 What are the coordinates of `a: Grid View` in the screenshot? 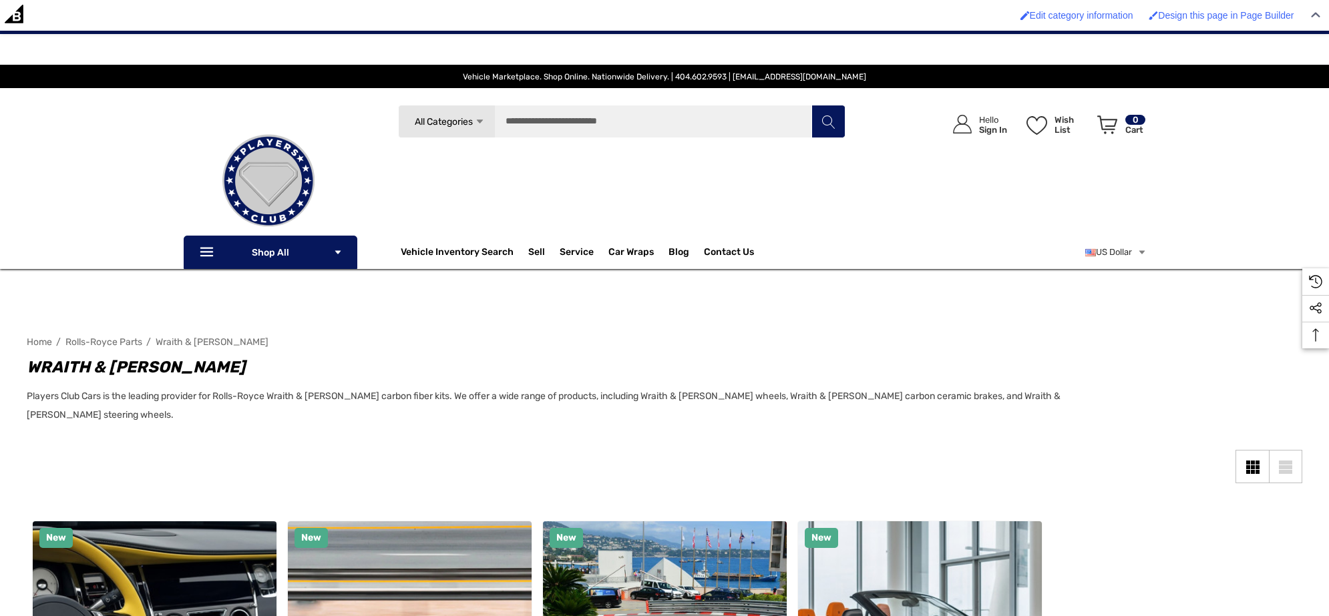 It's located at (1252, 467).